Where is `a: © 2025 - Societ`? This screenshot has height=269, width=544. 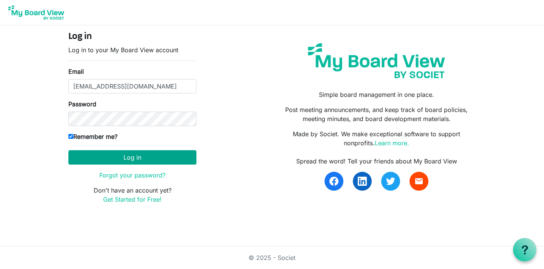
a: © 2025 - Societ is located at coordinates (272, 257).